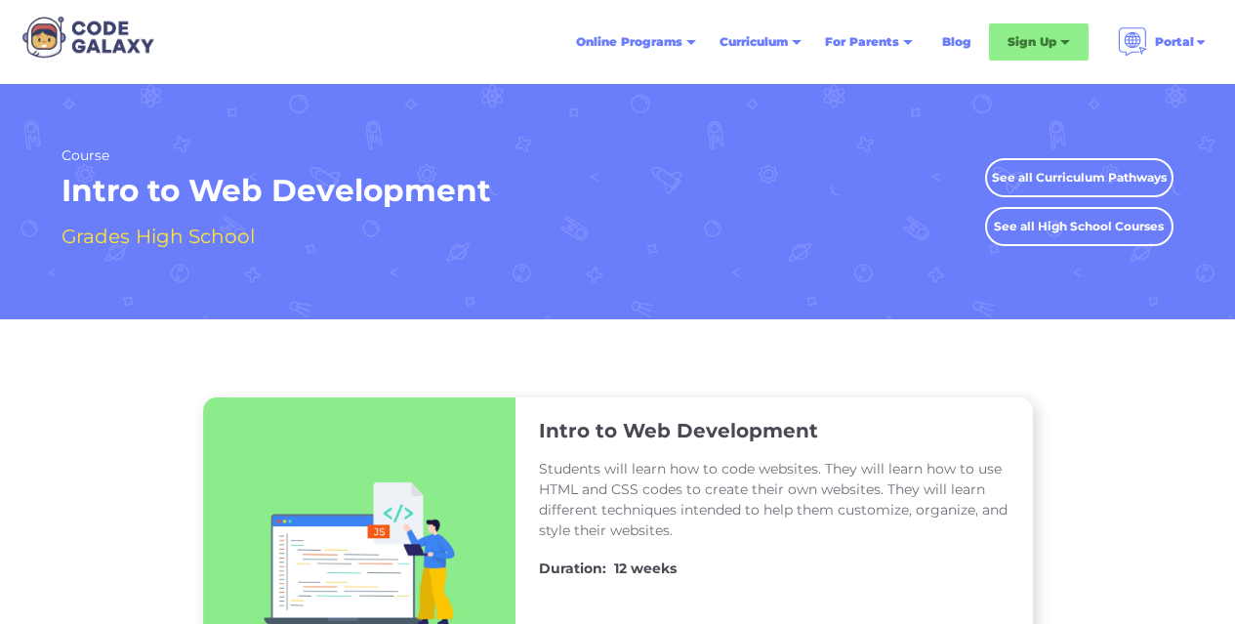 This screenshot has width=1235, height=624. Describe the element at coordinates (572, 568) in the screenshot. I see `h4: Duration:` at that location.